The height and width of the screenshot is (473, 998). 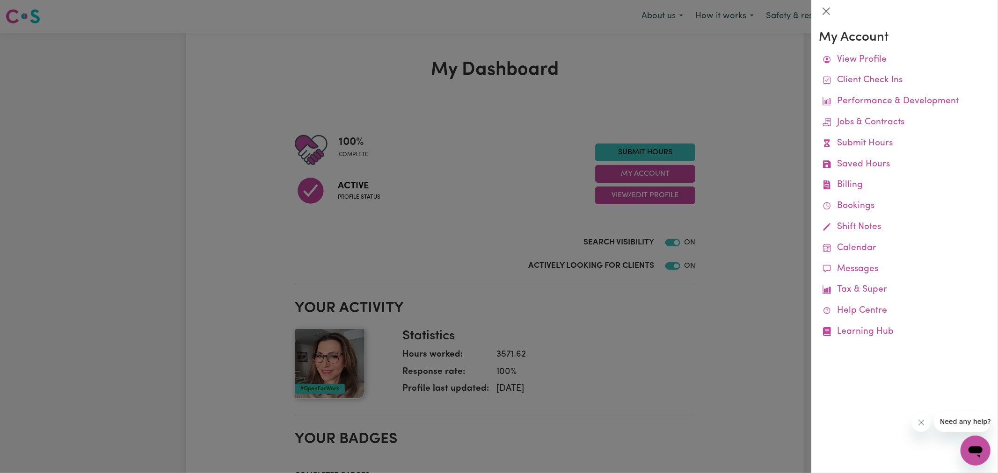 What do you see at coordinates (904, 165) in the screenshot?
I see `a: Saved Hours` at bounding box center [904, 165].